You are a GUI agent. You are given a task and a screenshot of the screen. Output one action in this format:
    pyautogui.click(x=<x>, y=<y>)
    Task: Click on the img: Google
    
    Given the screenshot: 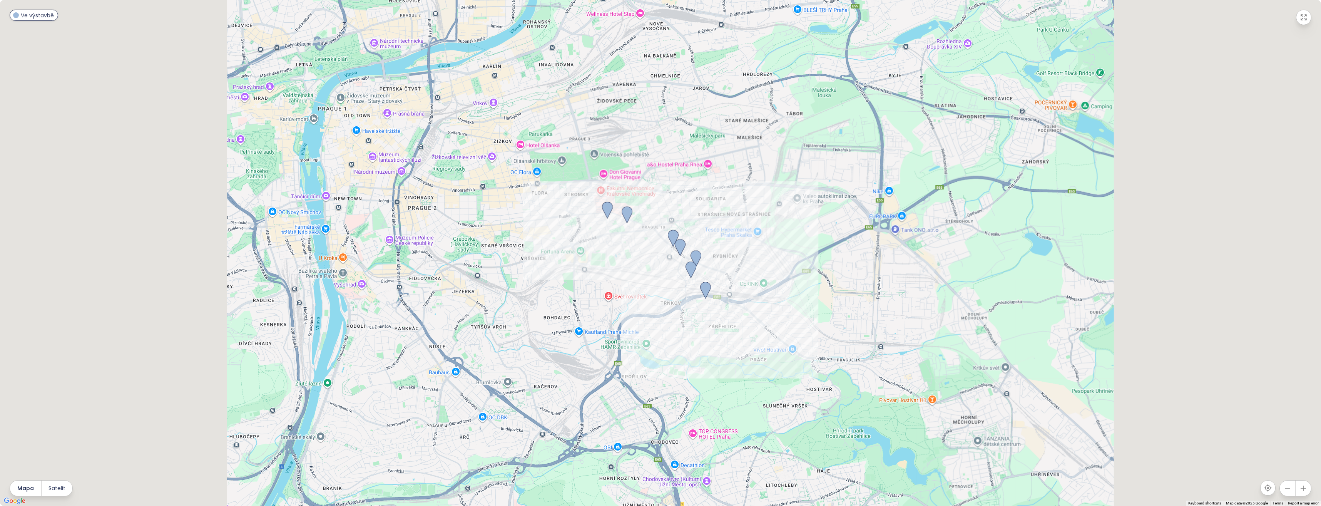 What is the action you would take?
    pyautogui.click(x=15, y=501)
    